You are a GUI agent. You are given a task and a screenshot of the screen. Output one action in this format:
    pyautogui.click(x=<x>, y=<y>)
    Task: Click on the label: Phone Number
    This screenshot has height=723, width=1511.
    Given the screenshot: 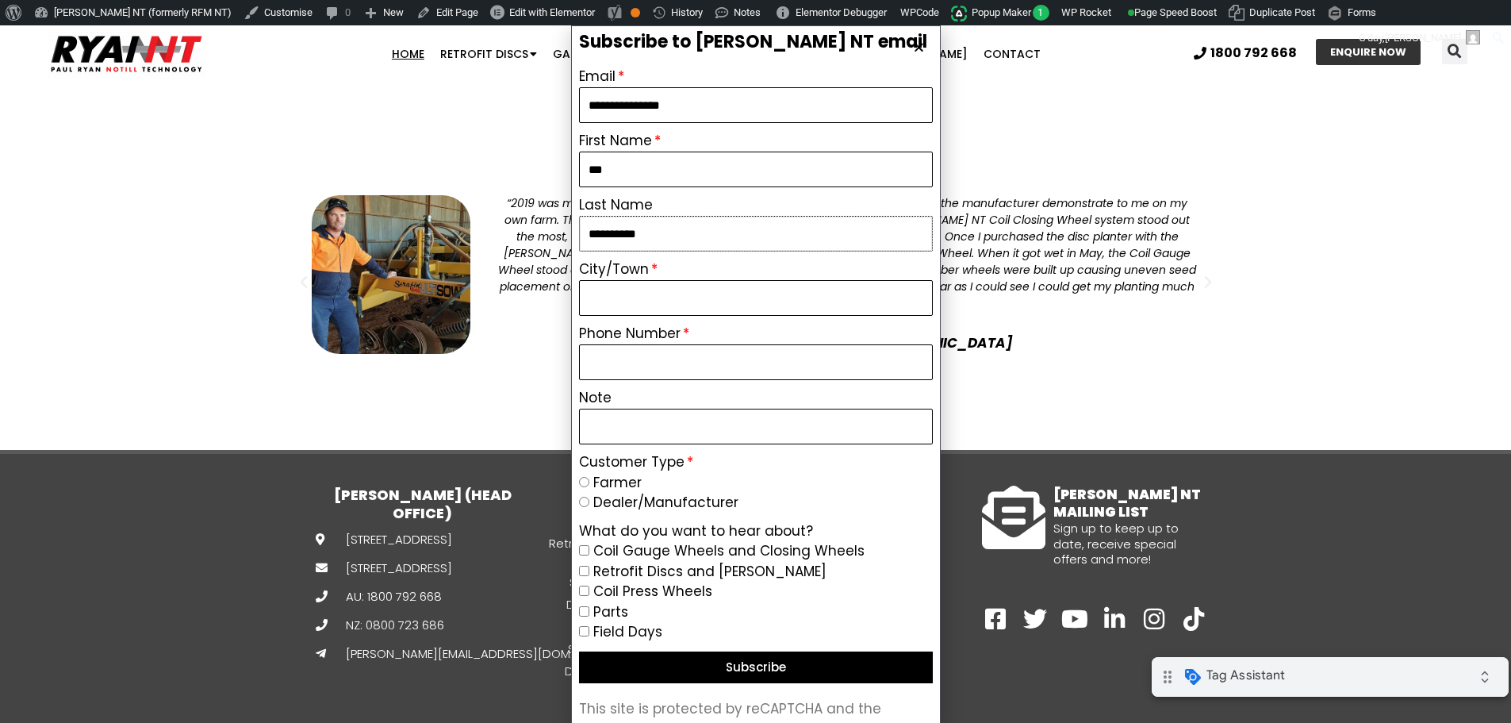 What is the action you would take?
    pyautogui.click(x=634, y=334)
    